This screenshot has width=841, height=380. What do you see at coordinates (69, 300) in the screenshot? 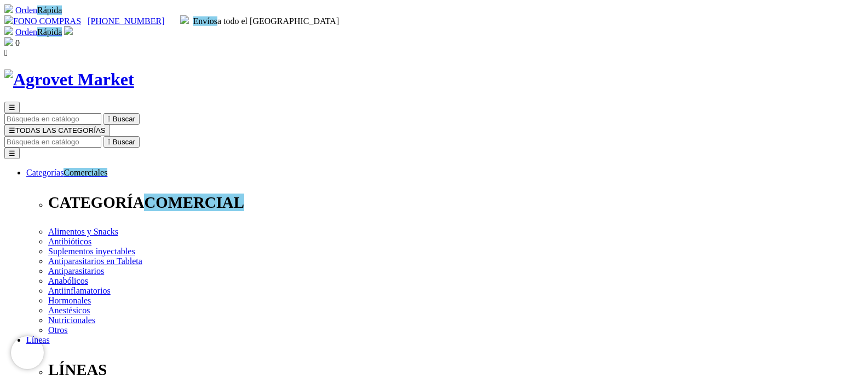
I see `a: Hormonales` at bounding box center [69, 300].